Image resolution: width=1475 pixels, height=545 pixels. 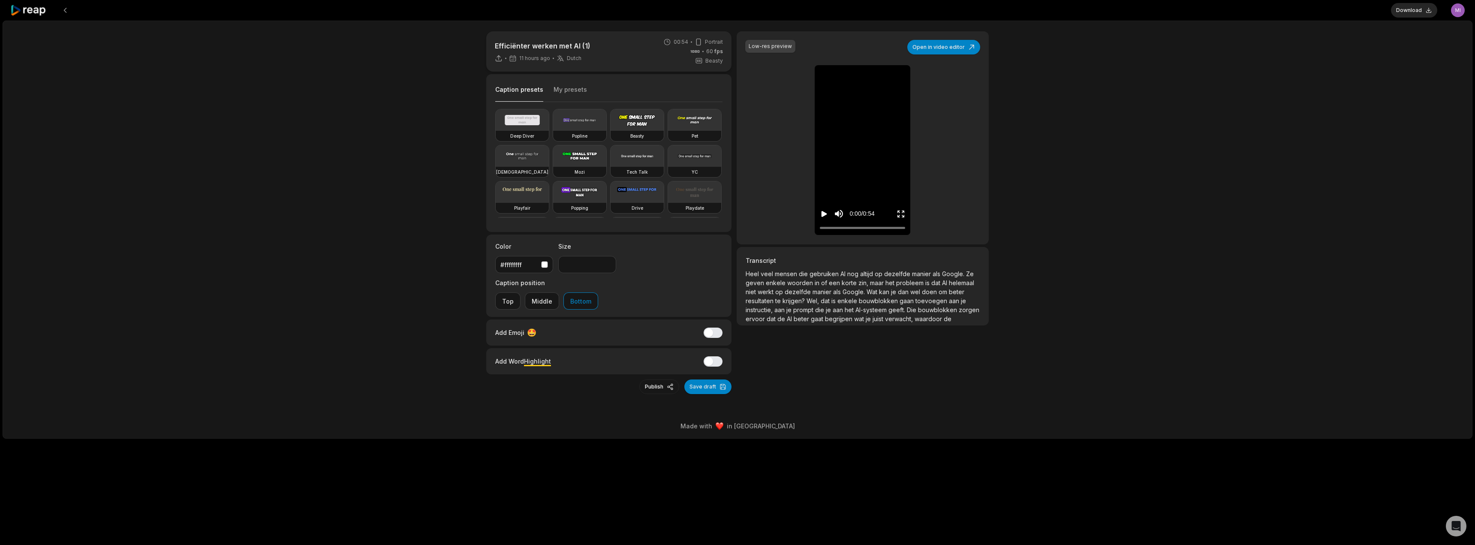 What do you see at coordinates (801, 283) in the screenshot?
I see `span: woorden` at bounding box center [801, 283].